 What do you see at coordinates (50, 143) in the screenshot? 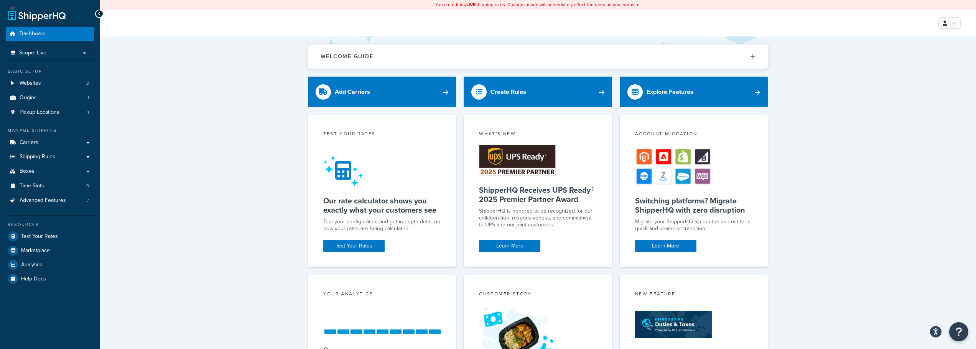
I see `li: Carriers` at bounding box center [50, 143].